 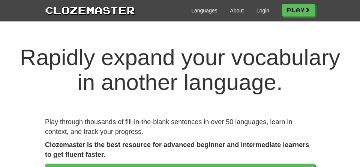 I want to click on strong: Clozemaster is the best resource for advanced beginner and intermediate learners to get fluent fa..., so click(x=177, y=149).